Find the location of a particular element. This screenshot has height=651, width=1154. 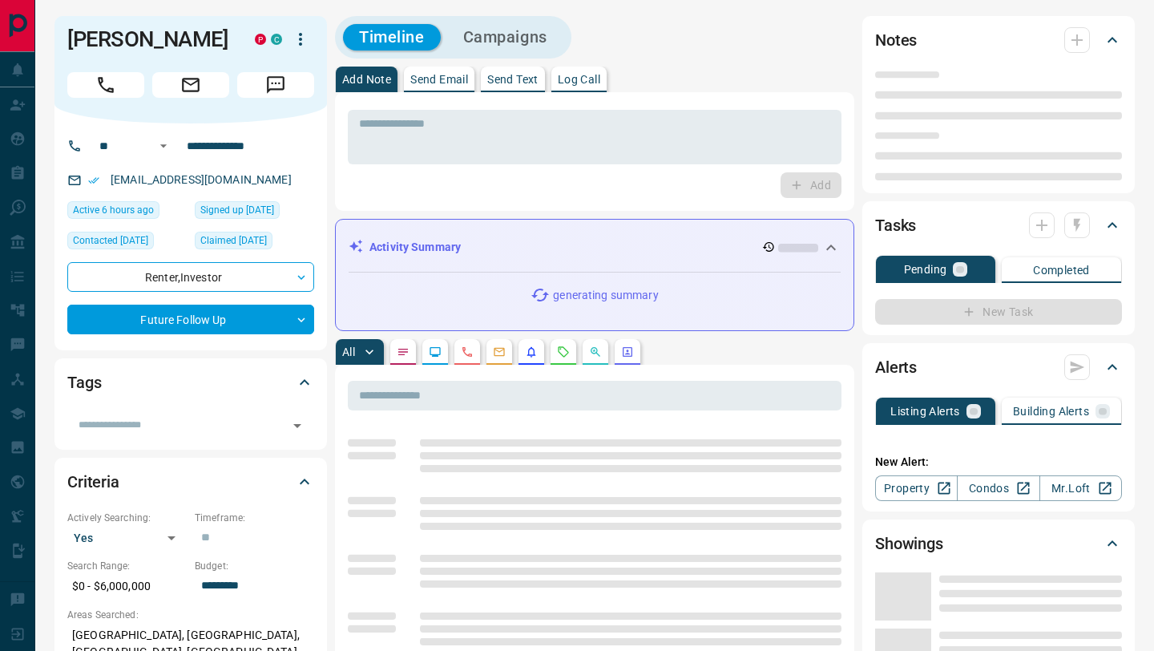

p: Add Note is located at coordinates (366, 79).